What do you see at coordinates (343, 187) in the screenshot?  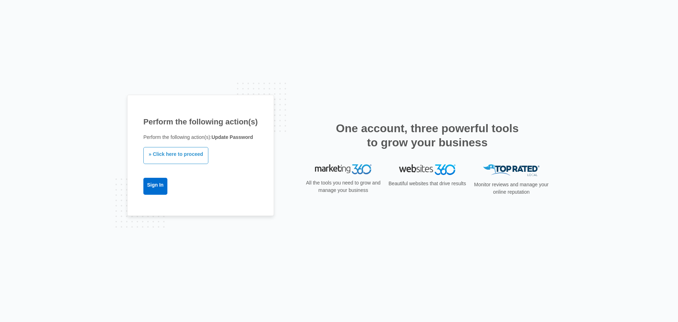 I see `p: All the tools you need to grow and manage your business` at bounding box center [343, 187].